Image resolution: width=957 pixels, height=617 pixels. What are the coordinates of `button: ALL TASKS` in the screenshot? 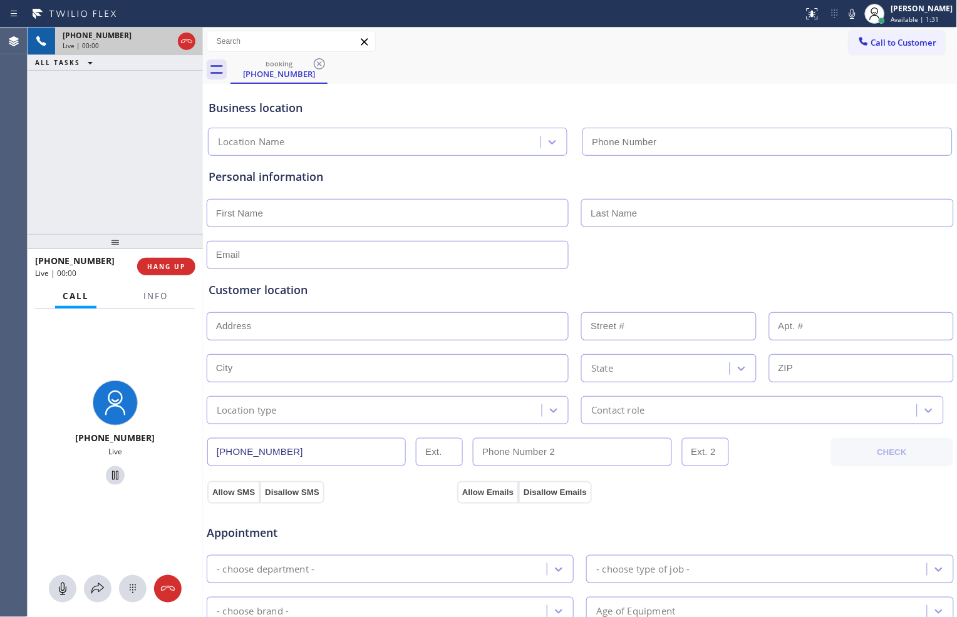 It's located at (66, 63).